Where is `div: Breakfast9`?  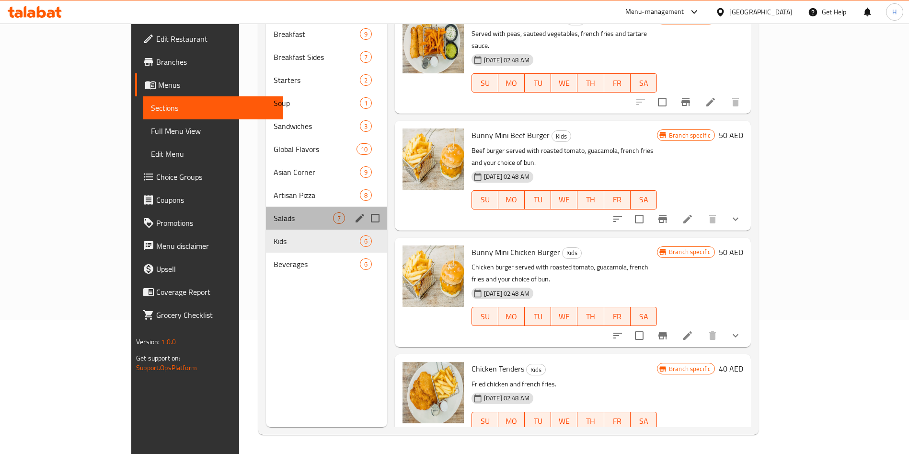 div: Breakfast9 is located at coordinates (326, 34).